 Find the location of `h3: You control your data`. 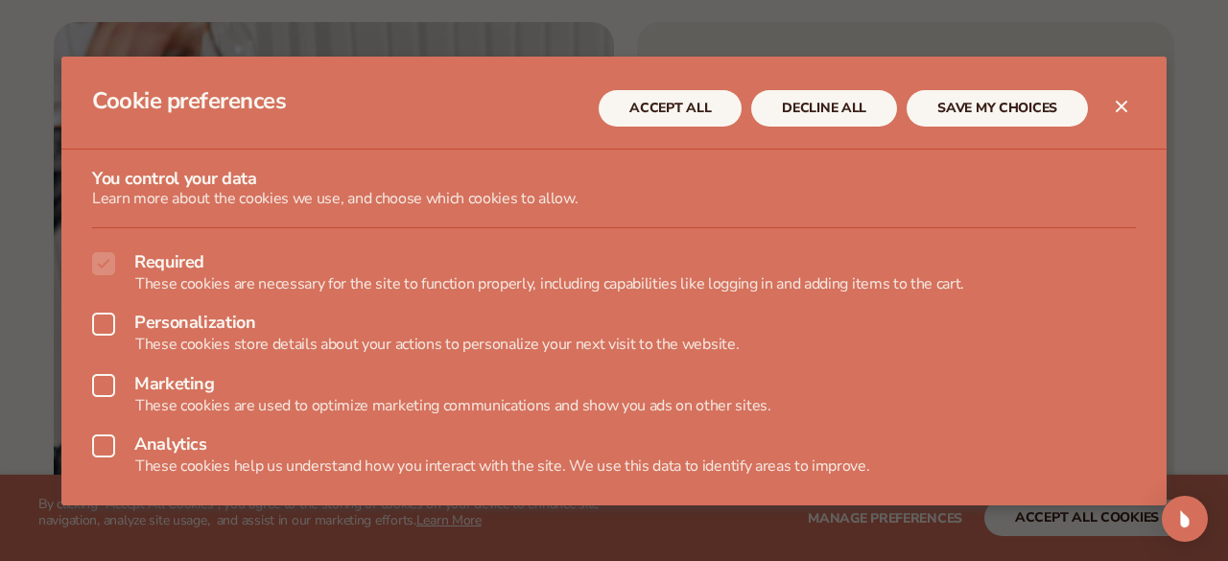

h3: You control your data is located at coordinates (614, 179).